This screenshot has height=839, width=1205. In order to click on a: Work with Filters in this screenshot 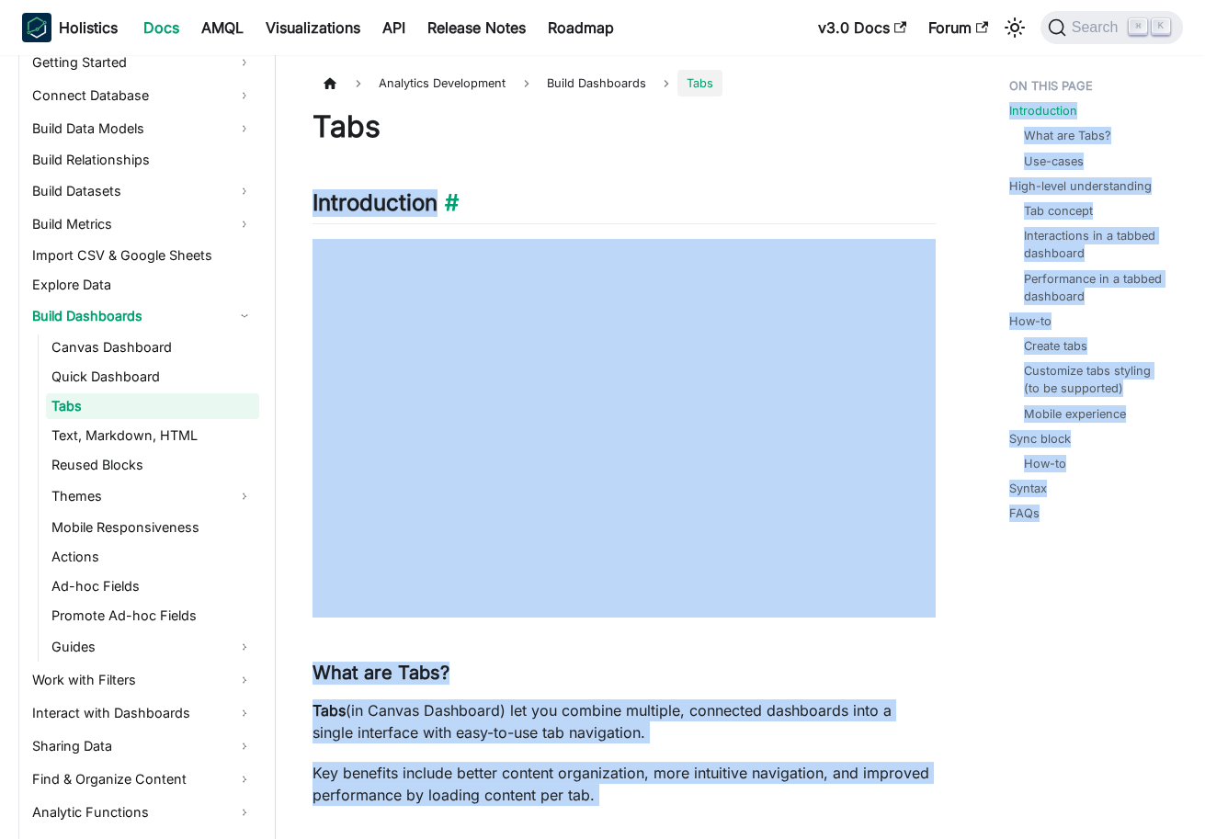, I will do `click(142, 680)`.